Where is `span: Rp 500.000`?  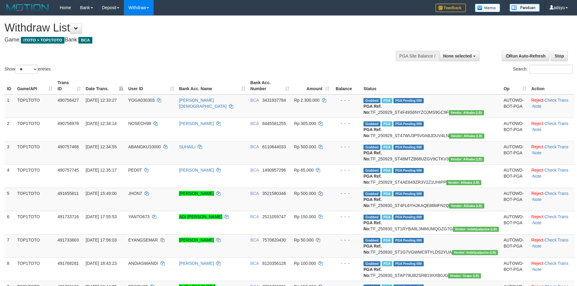 span: Rp 500.000 is located at coordinates (305, 147).